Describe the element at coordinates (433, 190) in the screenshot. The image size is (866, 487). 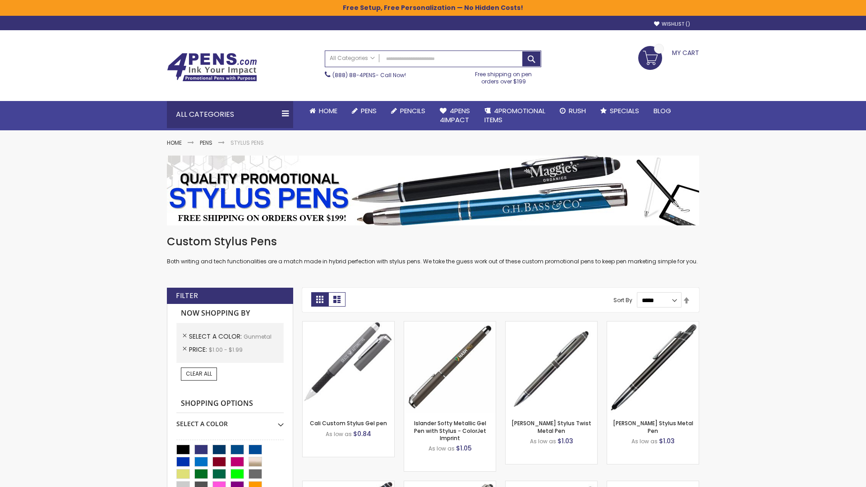
I see `img: Stylus Pens` at that location.